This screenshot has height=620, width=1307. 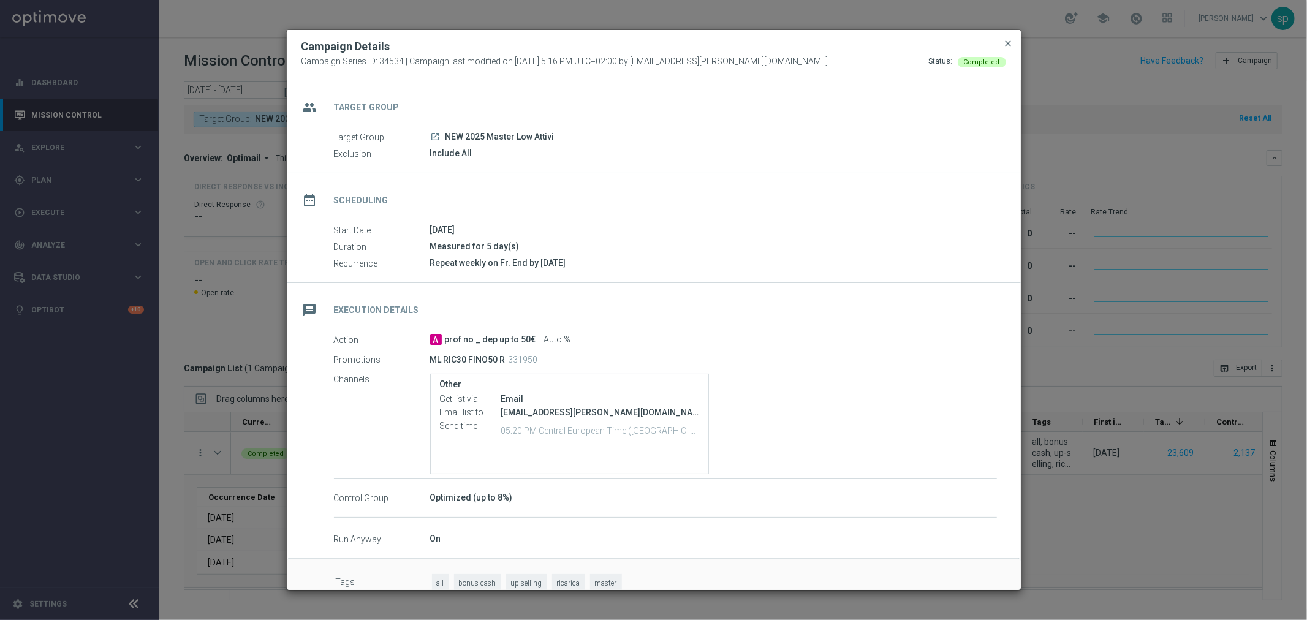 I want to click on h2: Target Group, so click(x=366, y=107).